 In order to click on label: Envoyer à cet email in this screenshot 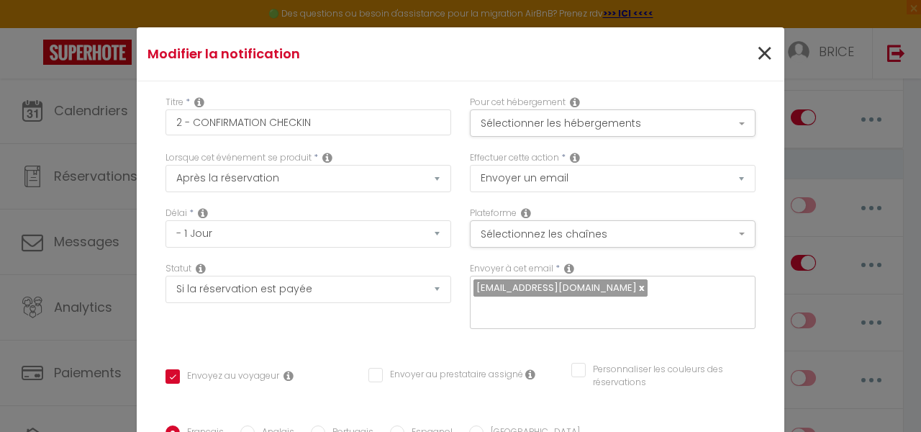, I will do `click(512, 268)`.